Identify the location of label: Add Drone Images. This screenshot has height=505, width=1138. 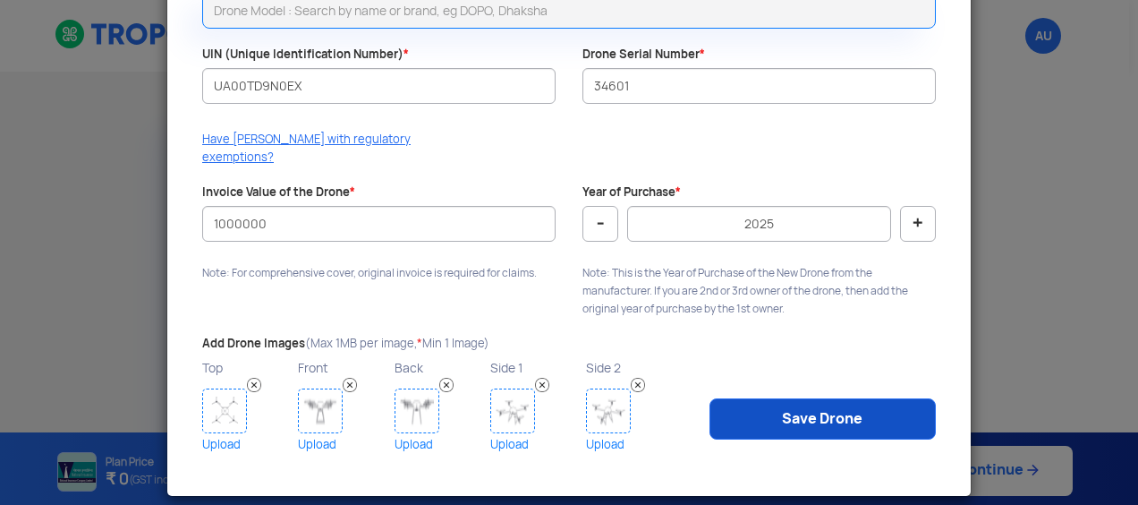
(345, 344).